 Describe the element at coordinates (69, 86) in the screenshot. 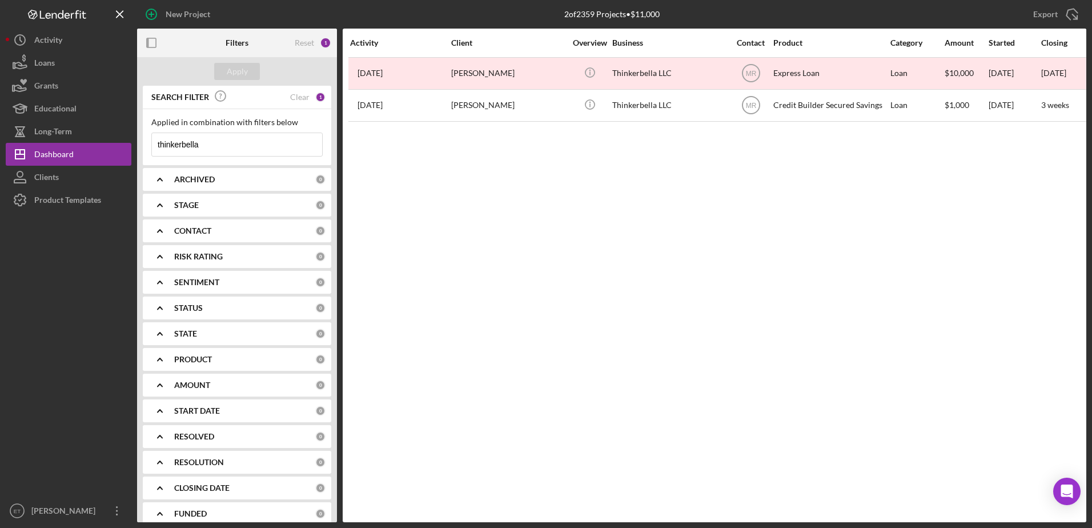

I see `button: Grants` at that location.